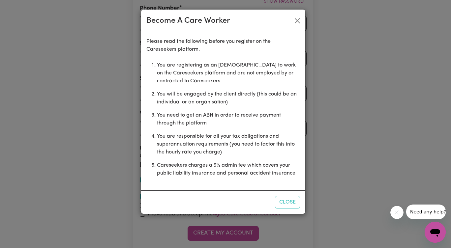 The width and height of the screenshot is (451, 248). What do you see at coordinates (228, 98) in the screenshot?
I see `li: You will be engaged by the client directly (this could be an individual or an organisation)` at bounding box center [228, 98].